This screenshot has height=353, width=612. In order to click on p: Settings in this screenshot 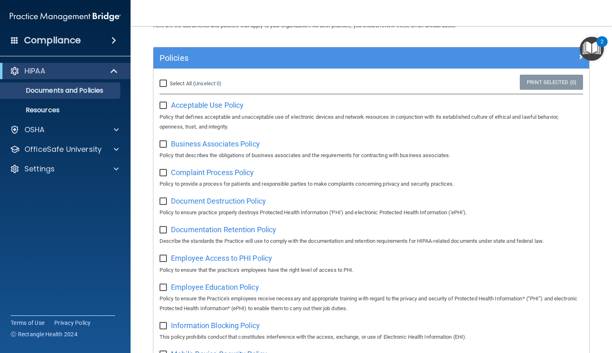, I will do `click(40, 169)`.